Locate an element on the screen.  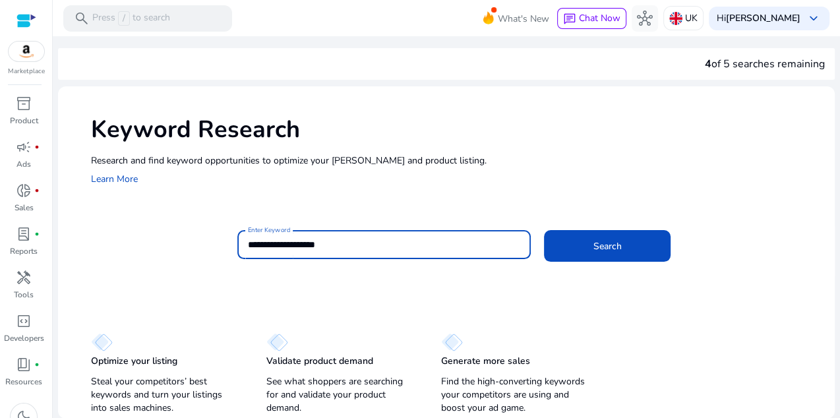
span: chat is located at coordinates (570, 19).